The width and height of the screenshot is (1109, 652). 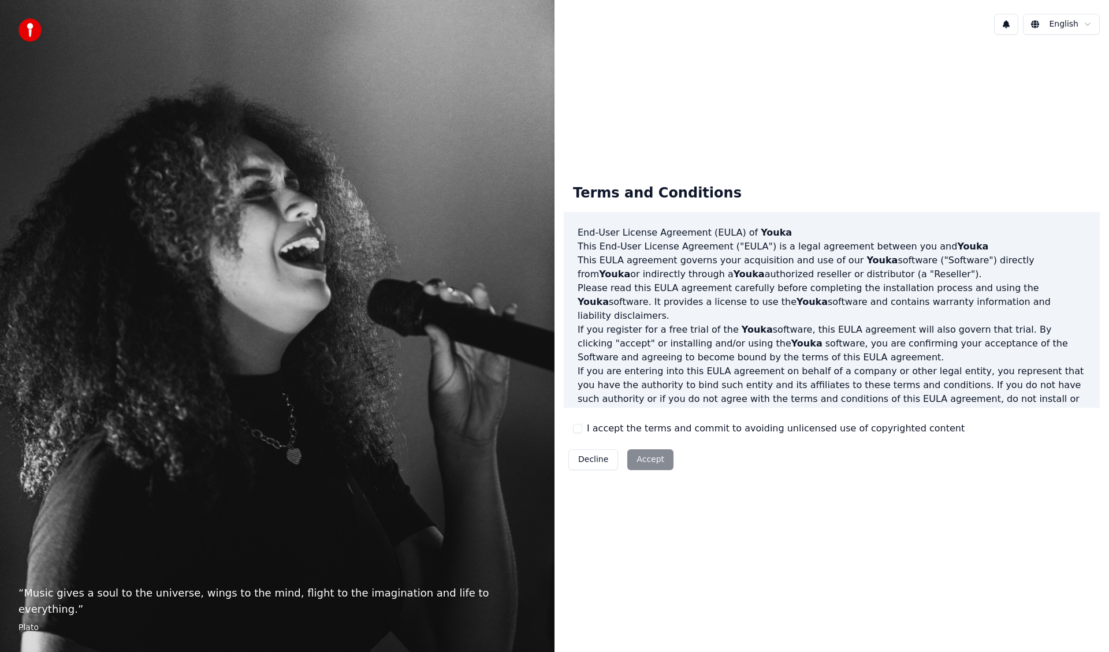 What do you see at coordinates (832, 344) in the screenshot?
I see `p: If you register for a free trial of the software, this EULA agreement will also govern that trial...` at bounding box center [832, 344].